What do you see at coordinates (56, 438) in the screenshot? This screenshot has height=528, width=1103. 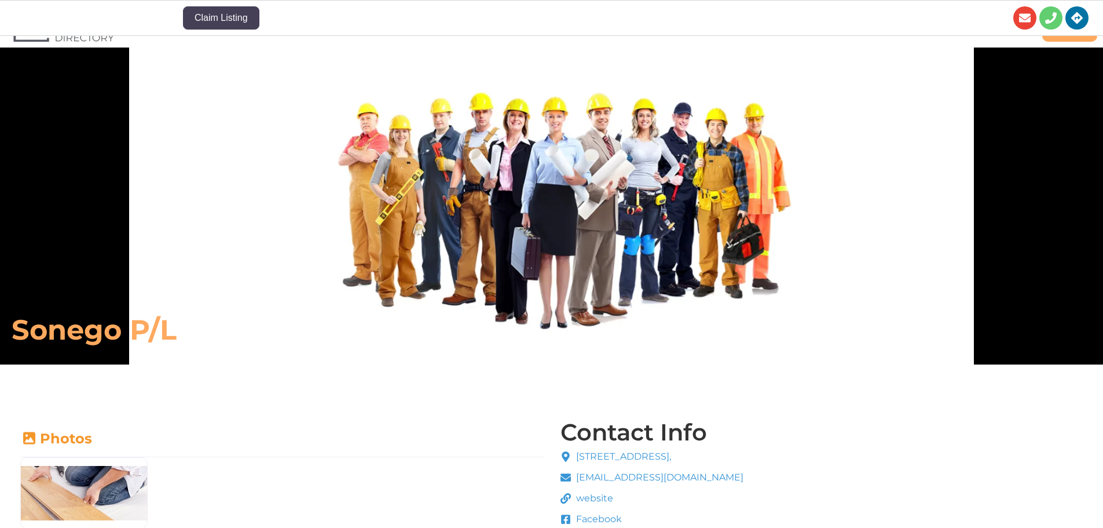 I see `a: Photos` at bounding box center [56, 438].